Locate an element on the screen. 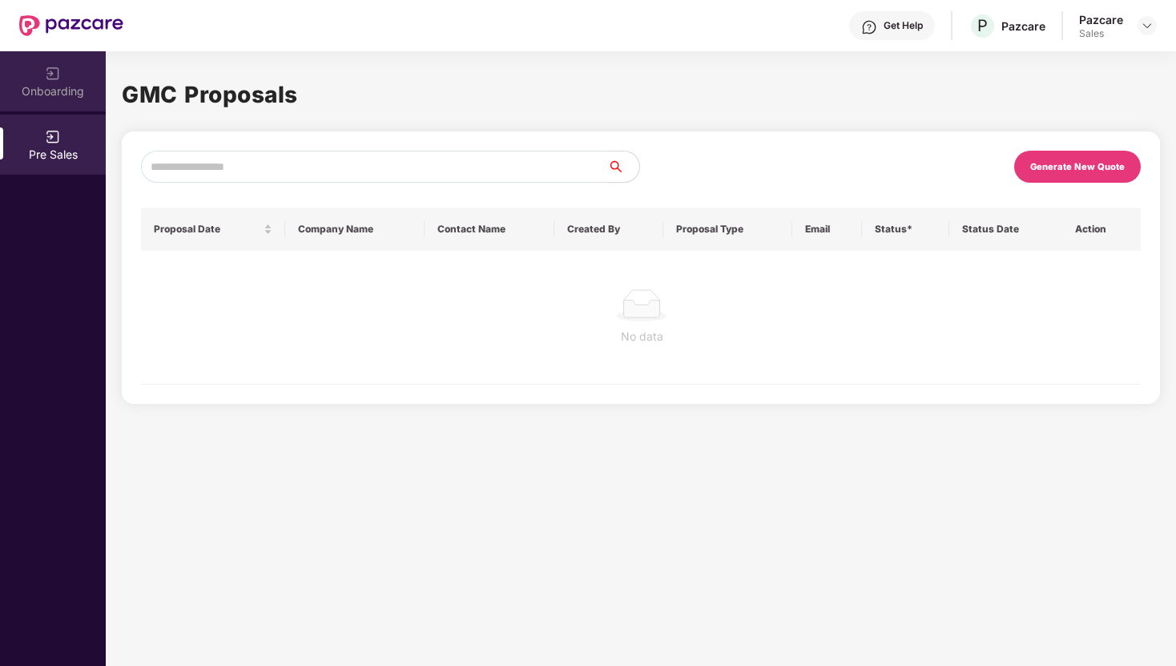 The height and width of the screenshot is (666, 1176). th: Company Name is located at coordinates (355, 229).